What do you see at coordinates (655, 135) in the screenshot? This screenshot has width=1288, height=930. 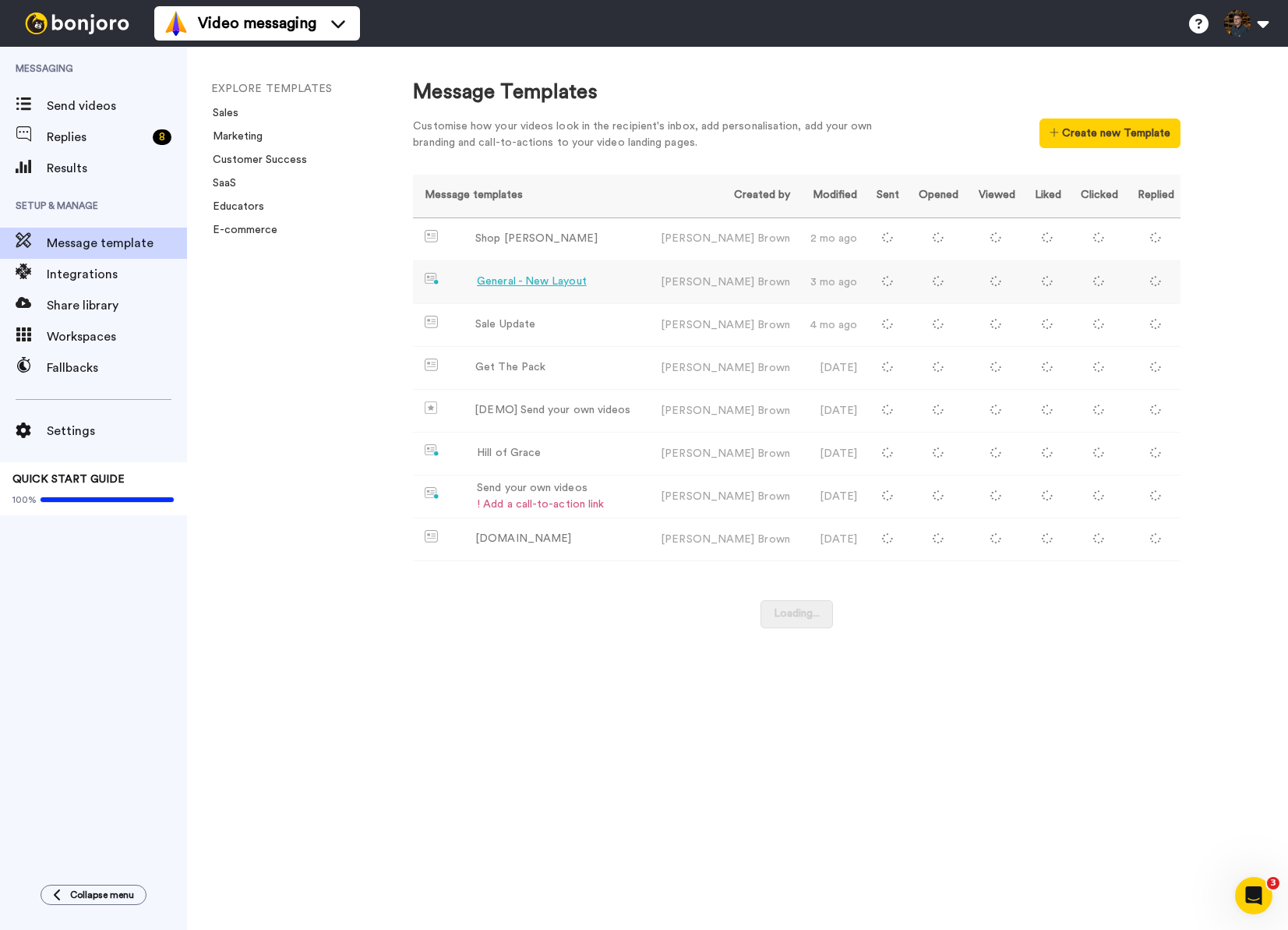 I see `div: Customise how your videos look in the recipient's inbox, add personalisation, add your own brandi...` at bounding box center [655, 135].